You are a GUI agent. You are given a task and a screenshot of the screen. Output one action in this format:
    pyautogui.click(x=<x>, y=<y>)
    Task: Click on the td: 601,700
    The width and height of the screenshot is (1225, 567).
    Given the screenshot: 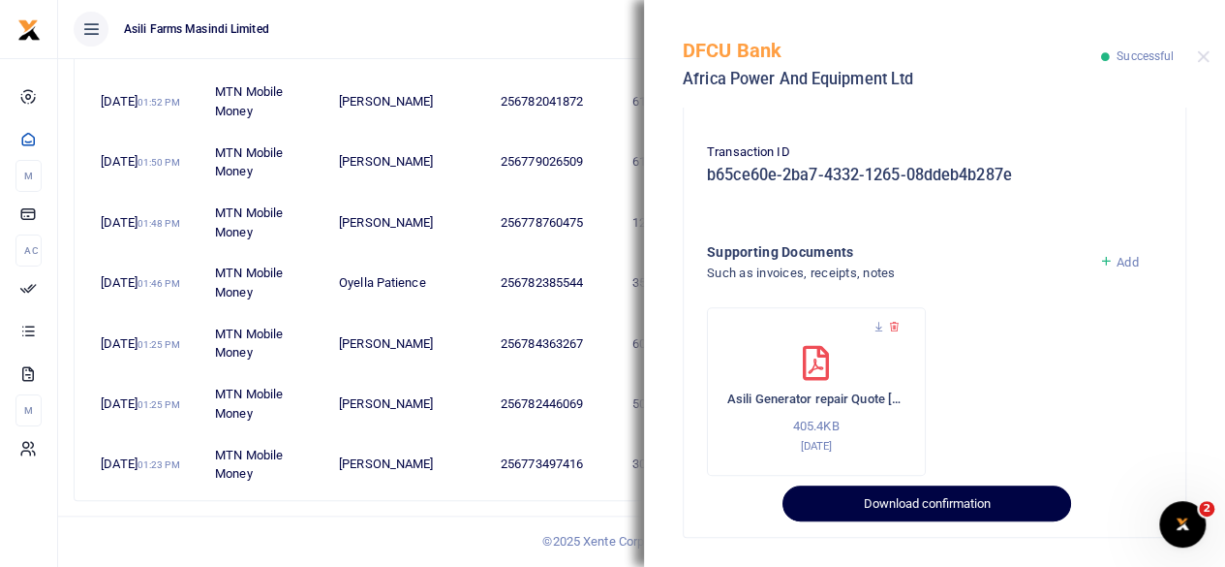 What is the action you would take?
    pyautogui.click(x=669, y=344)
    